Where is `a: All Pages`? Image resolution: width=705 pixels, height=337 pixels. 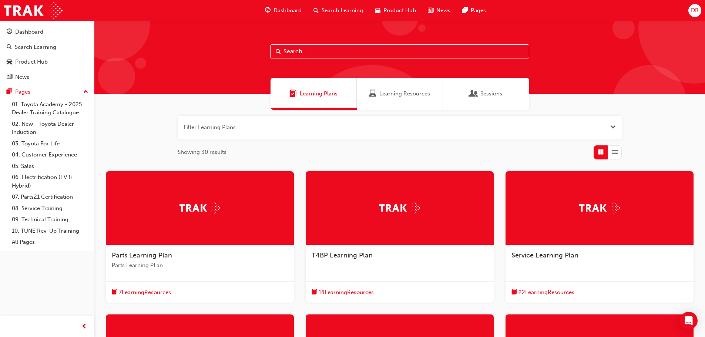
a: All Pages is located at coordinates (50, 242).